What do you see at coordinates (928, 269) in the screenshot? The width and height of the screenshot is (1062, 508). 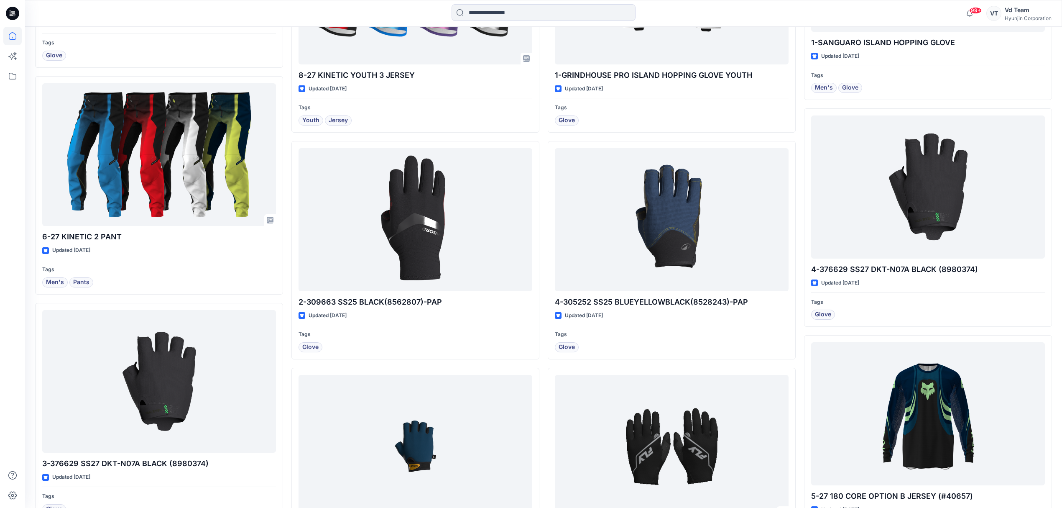 I see `p: 4-376629 SS27 DKT-N07A BLACK (8980374)` at bounding box center [928, 269].